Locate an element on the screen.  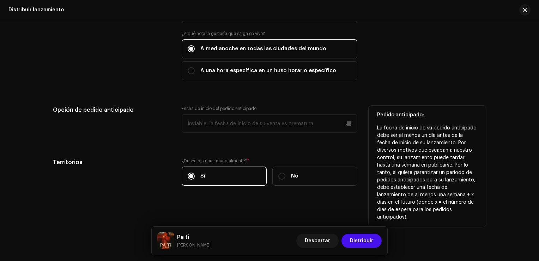
span: No is located at coordinates (295, 176).